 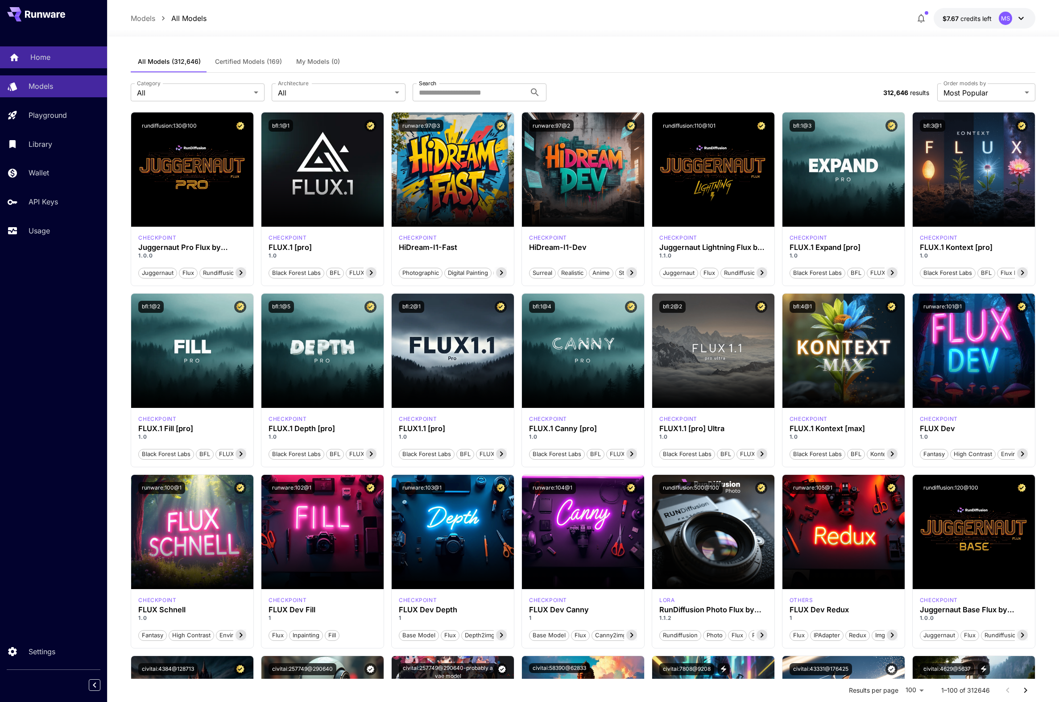 I want to click on span: FLUX.1 Depth [pro], so click(x=376, y=454).